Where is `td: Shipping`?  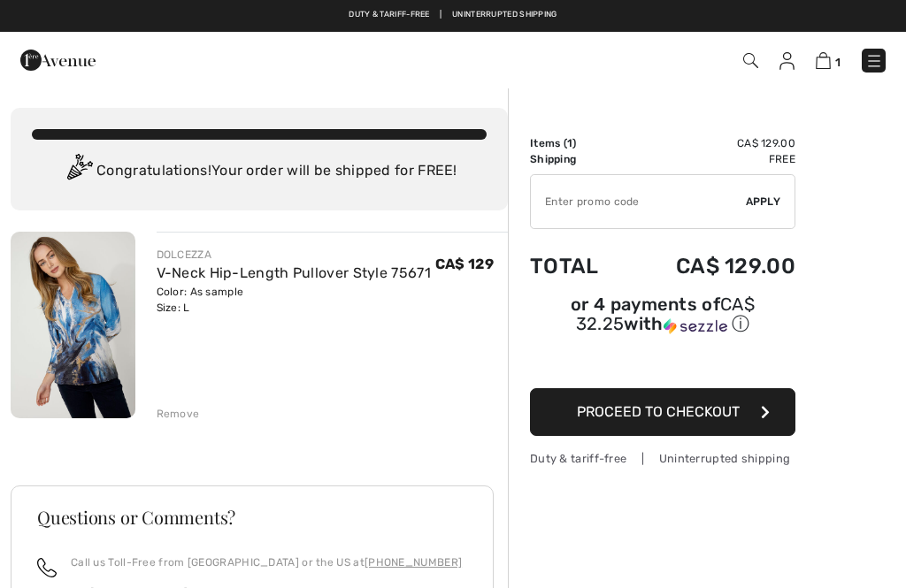
td: Shipping is located at coordinates (578, 159).